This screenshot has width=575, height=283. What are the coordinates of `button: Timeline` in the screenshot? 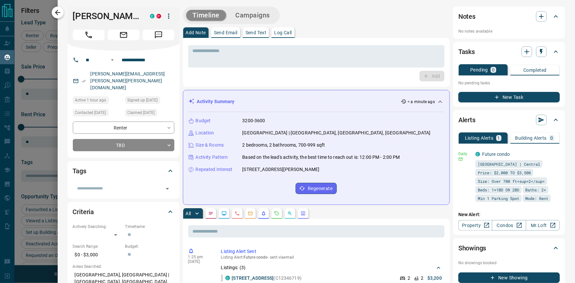 It's located at (206, 15).